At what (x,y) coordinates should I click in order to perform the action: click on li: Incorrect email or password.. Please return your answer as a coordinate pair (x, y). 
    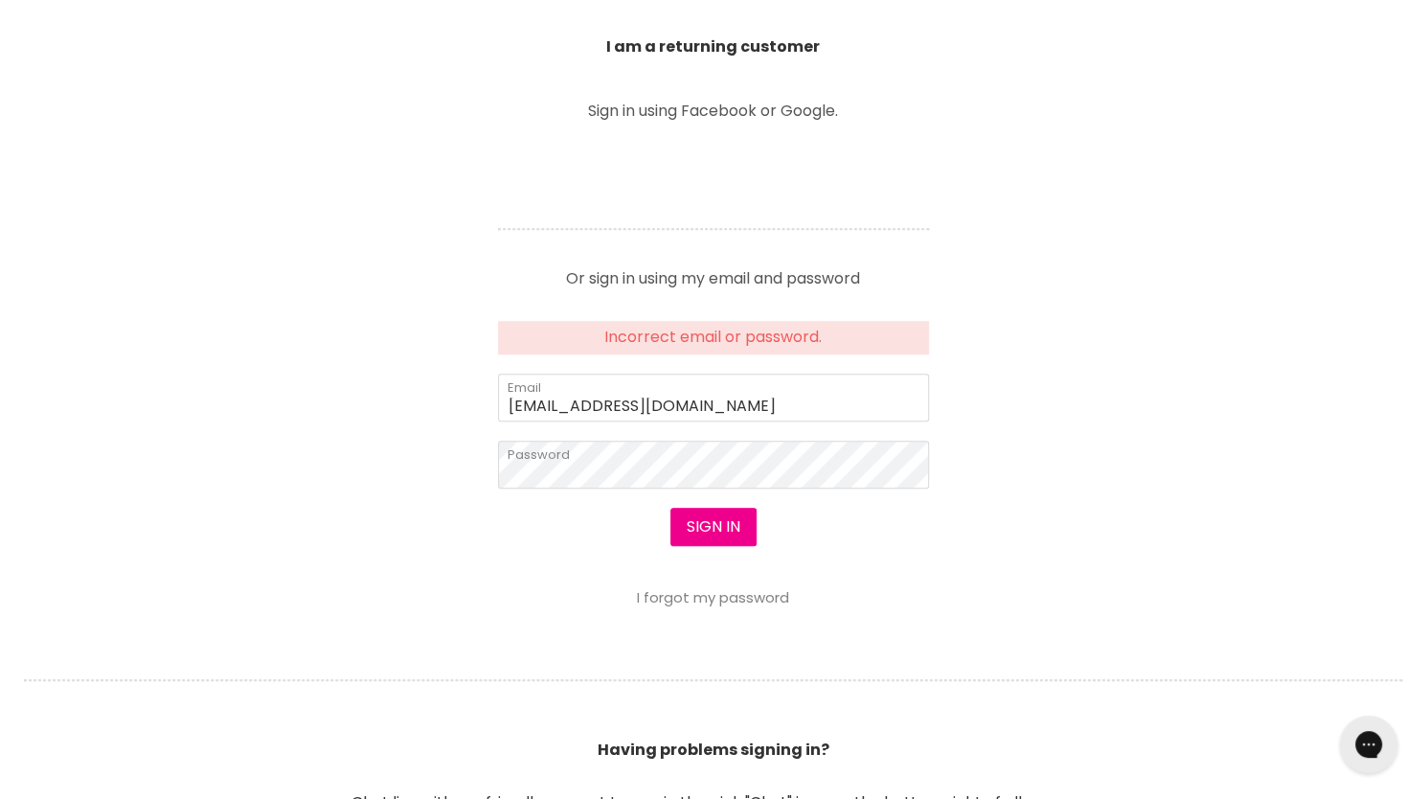
    Looking at the image, I should click on (713, 337).